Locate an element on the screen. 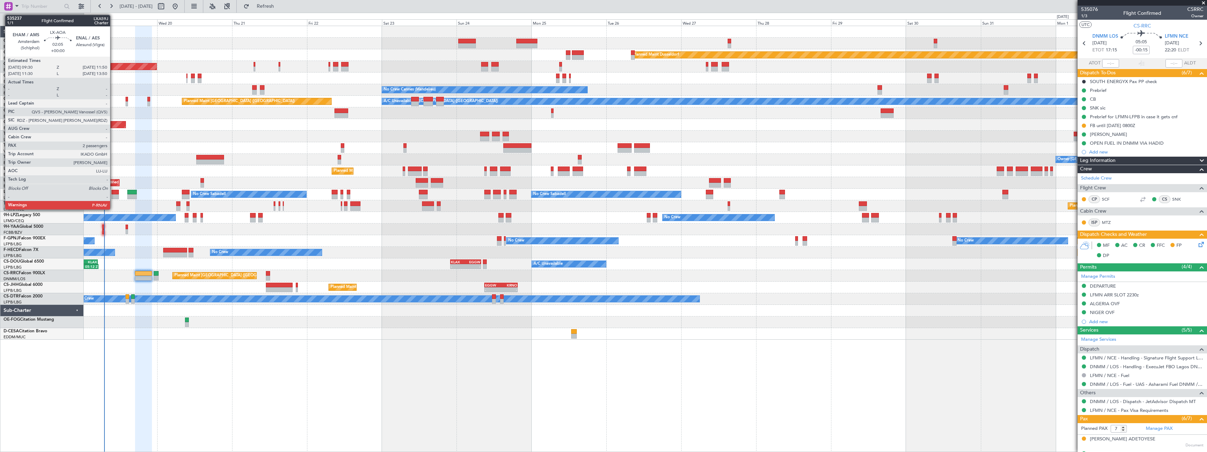 The width and height of the screenshot is (1207, 452). span: CSRRC is located at coordinates (1196, 9).